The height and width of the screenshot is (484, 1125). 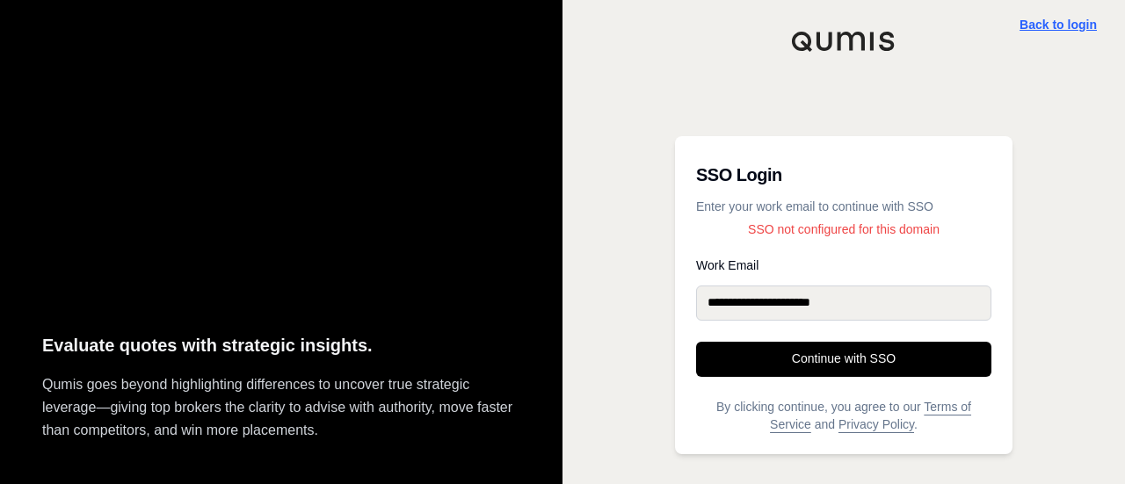 I want to click on img: Qumis, so click(x=844, y=41).